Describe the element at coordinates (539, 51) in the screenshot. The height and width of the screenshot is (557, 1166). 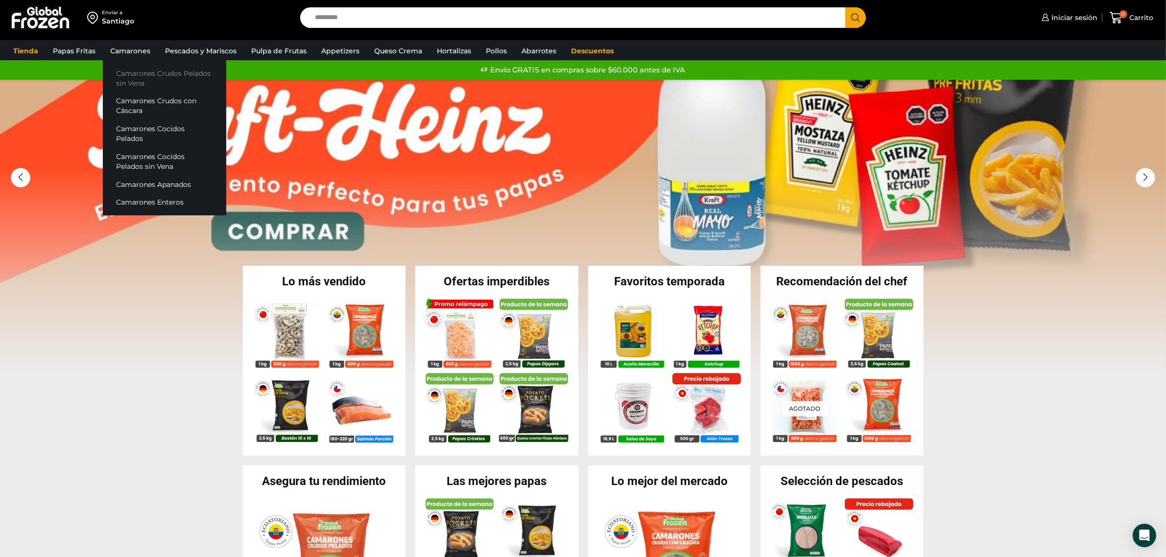
I see `a: Abarrotes` at that location.